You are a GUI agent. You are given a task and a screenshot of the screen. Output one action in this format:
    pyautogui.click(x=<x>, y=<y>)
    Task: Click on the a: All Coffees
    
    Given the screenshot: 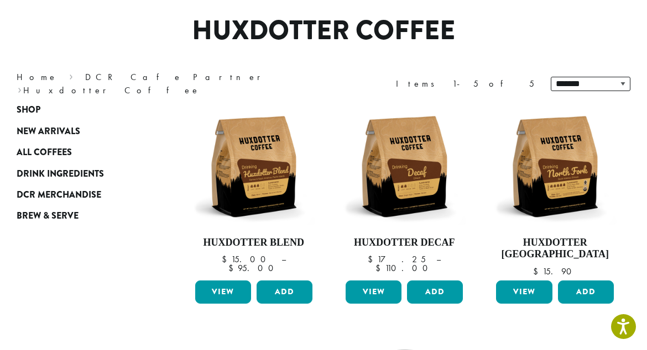 What is the action you would take?
    pyautogui.click(x=81, y=153)
    